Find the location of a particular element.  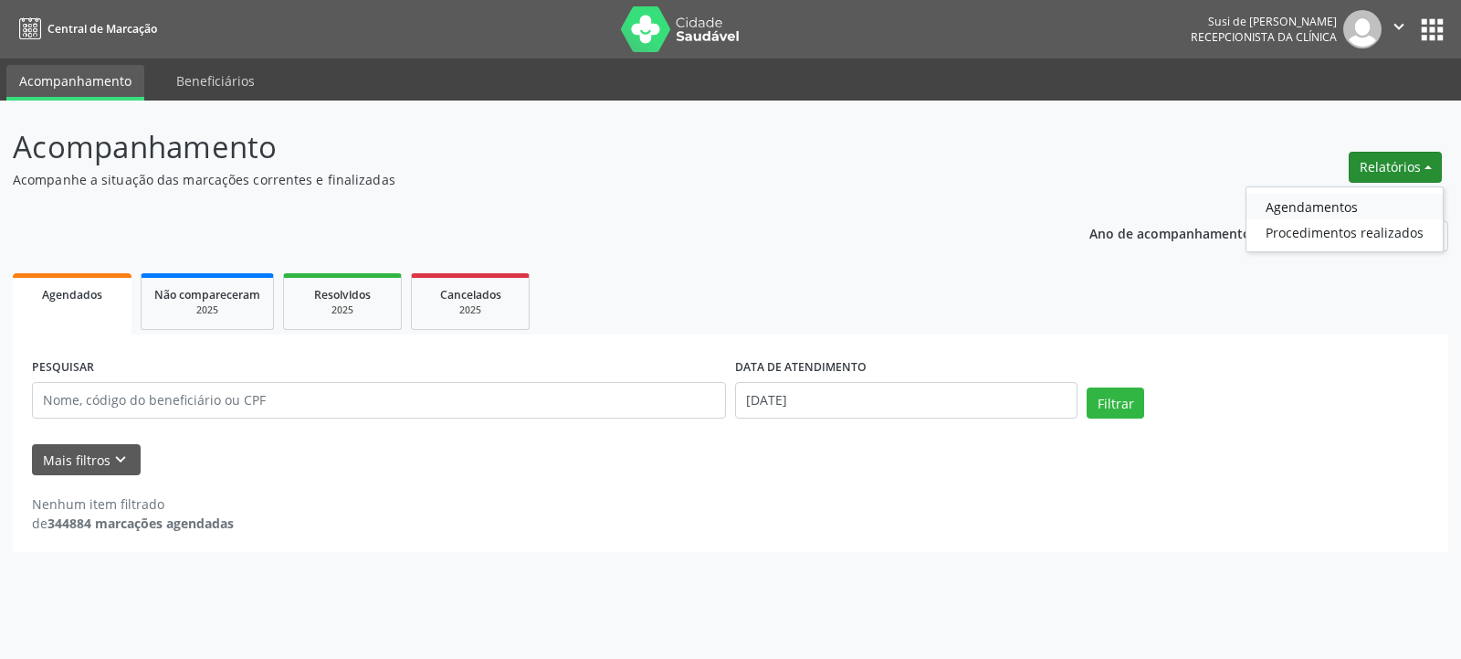

a: Central de Marcação is located at coordinates (85, 28).